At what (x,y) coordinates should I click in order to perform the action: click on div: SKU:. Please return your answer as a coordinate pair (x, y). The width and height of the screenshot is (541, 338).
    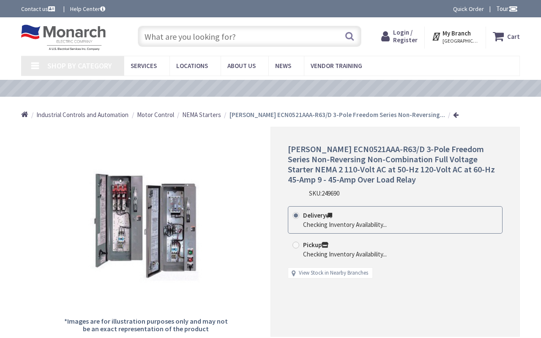
    Looking at the image, I should click on (324, 193).